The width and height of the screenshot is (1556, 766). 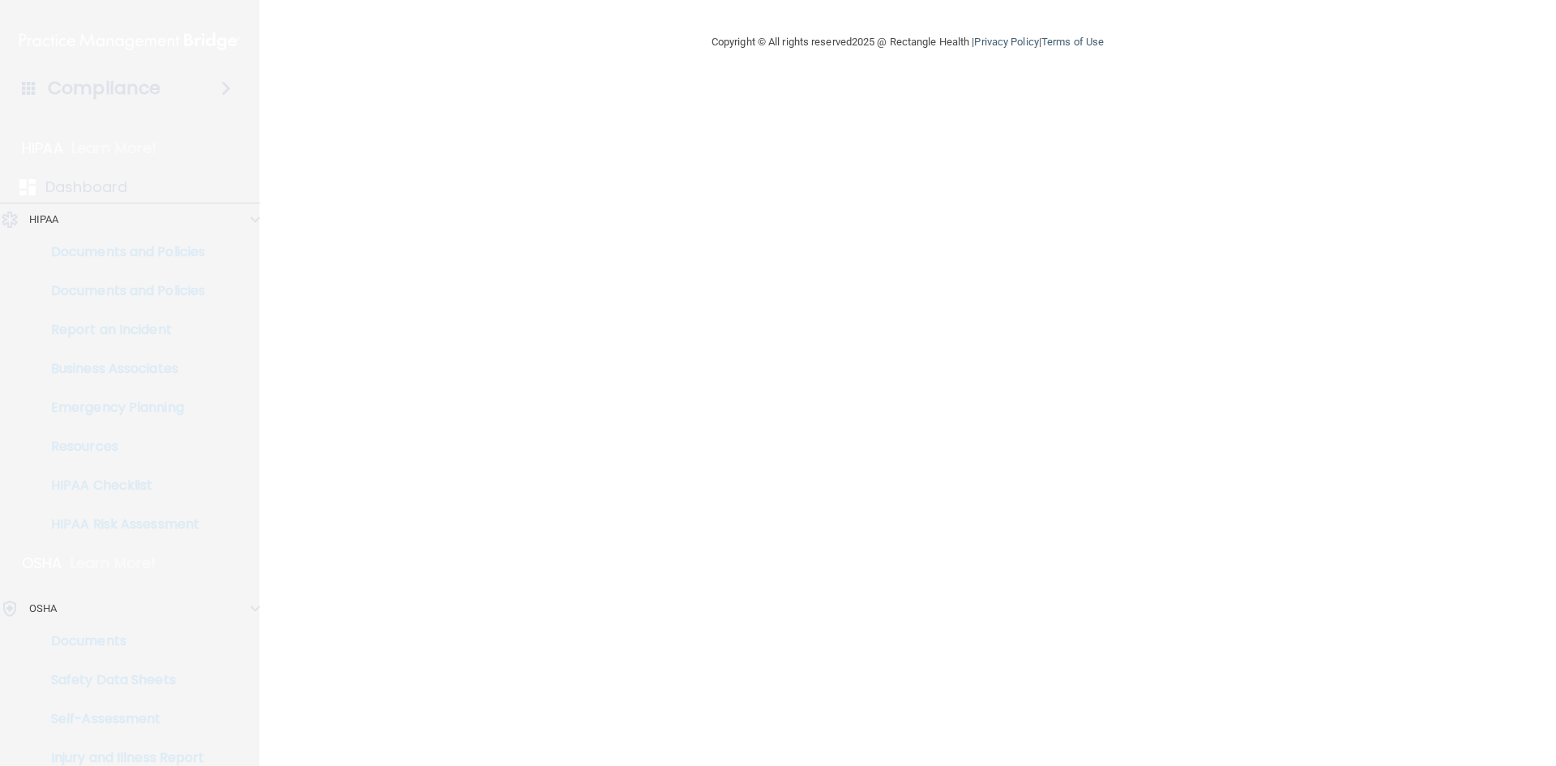 What do you see at coordinates (121, 758) in the screenshot?
I see `p: Injury and Illness Report` at bounding box center [121, 758].